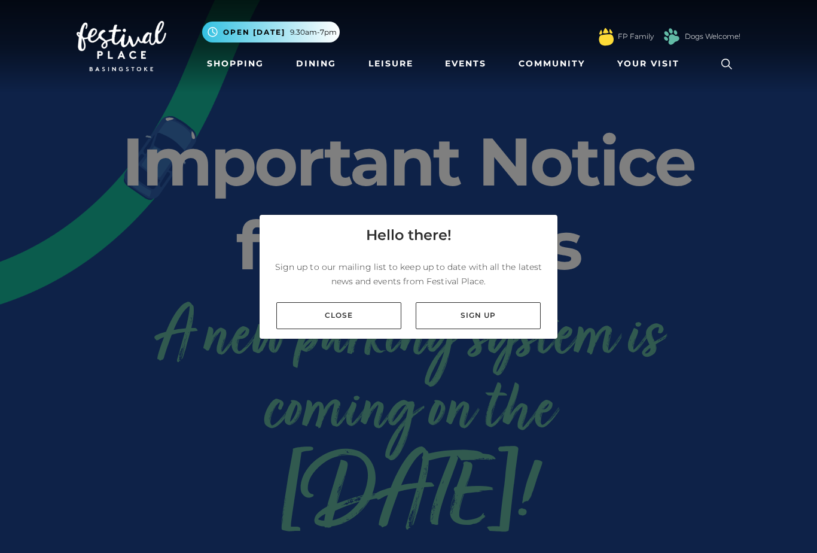 The width and height of the screenshot is (817, 553). What do you see at coordinates (408, 235) in the screenshot?
I see `h4: Hello there!` at bounding box center [408, 235].